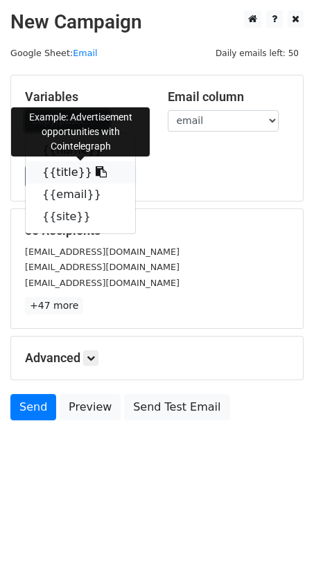 Image resolution: width=314 pixels, height=563 pixels. Describe the element at coordinates (257, 53) in the screenshot. I see `span: Daily emails left: 50` at that location.